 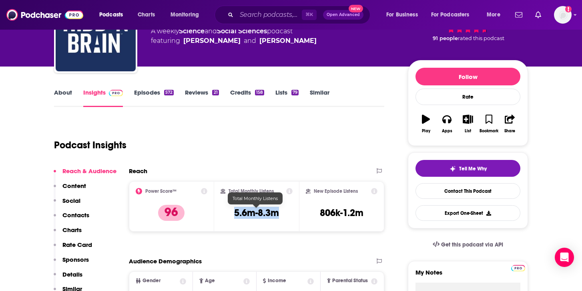 What do you see at coordinates (468, 76) in the screenshot?
I see `button: Follow` at bounding box center [468, 76].